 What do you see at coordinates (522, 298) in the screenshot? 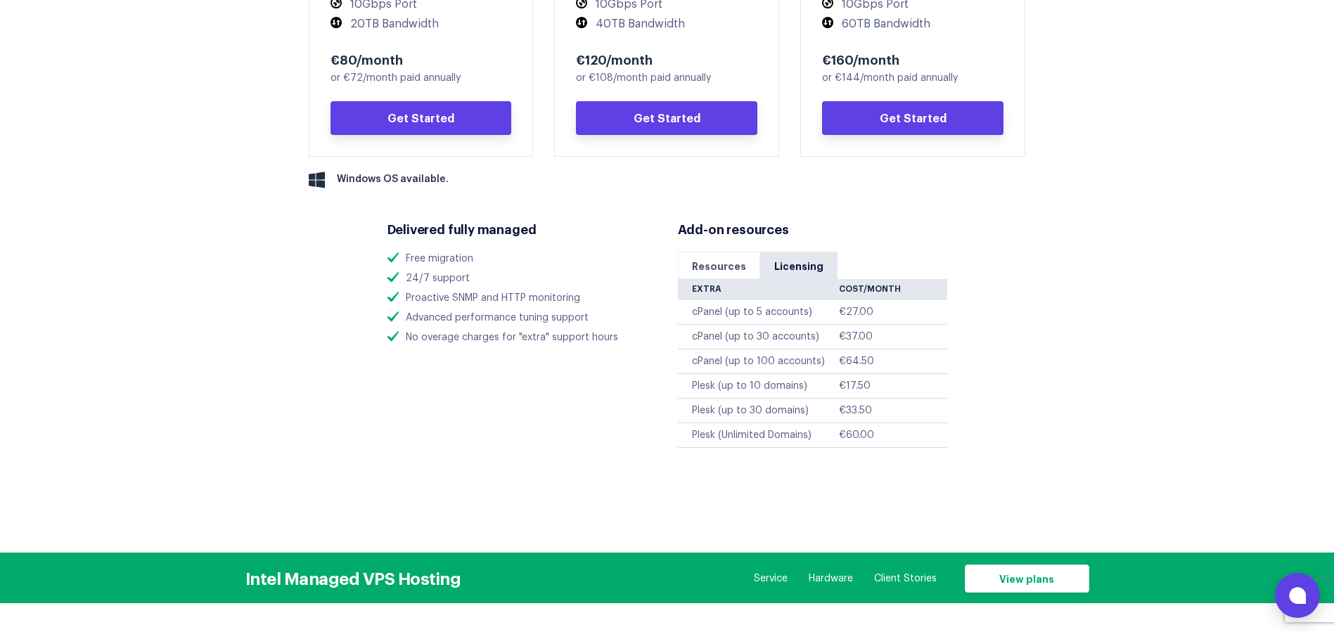
I see `li: Proactive SNMP and HTTP monitoring` at bounding box center [522, 298].